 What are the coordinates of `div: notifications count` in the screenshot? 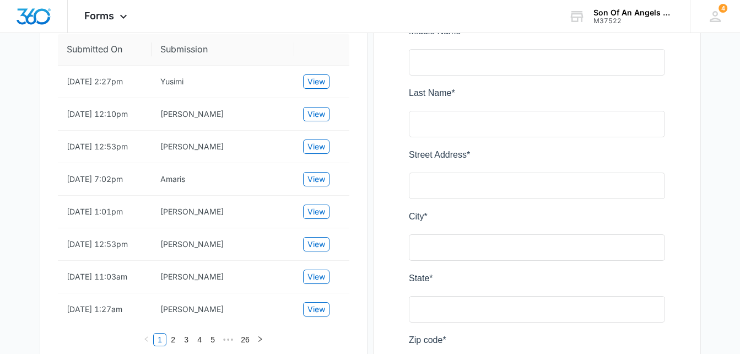 It's located at (723, 8).